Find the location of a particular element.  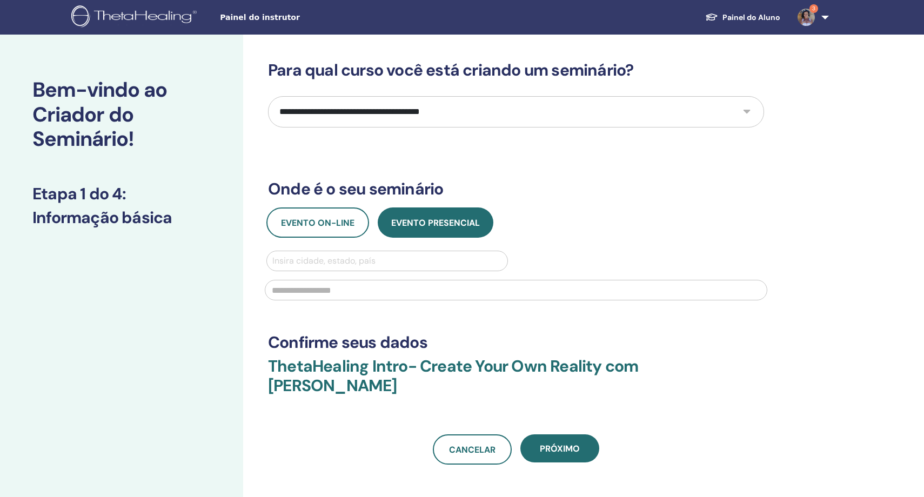

span: 3 is located at coordinates (814, 9).